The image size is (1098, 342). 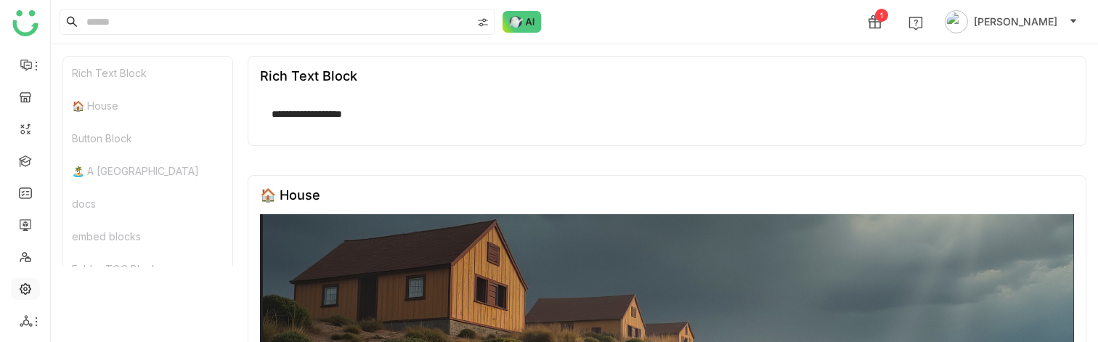 I want to click on div: Folder TOC Block, so click(x=147, y=269).